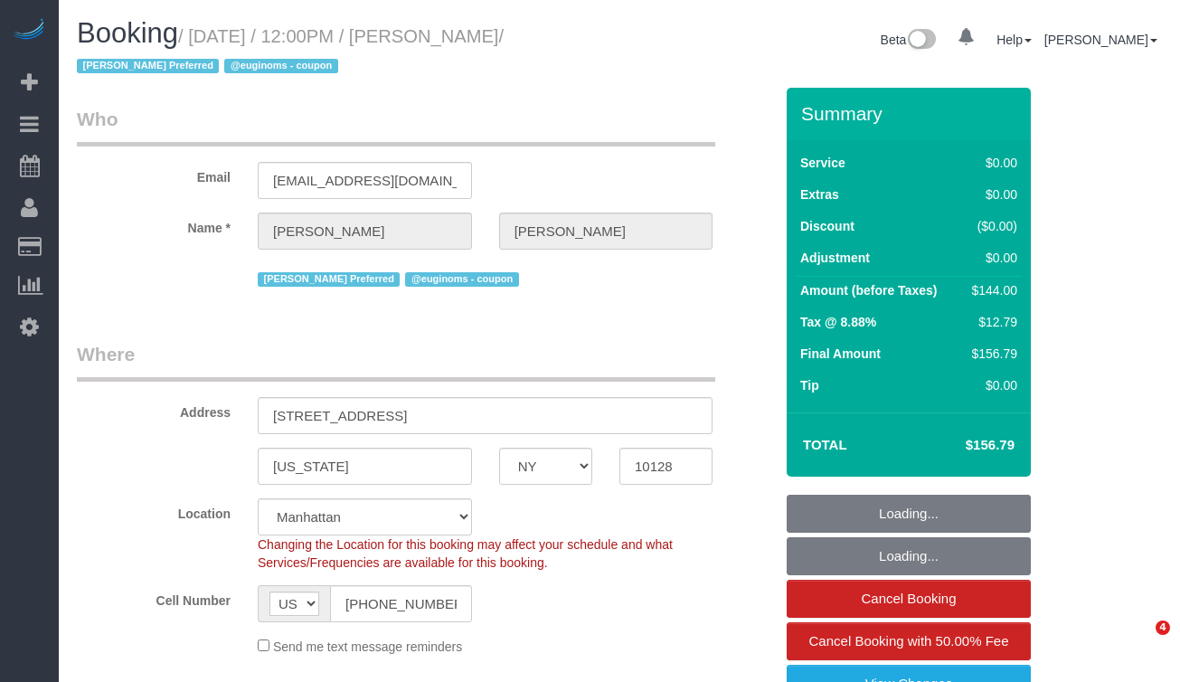 This screenshot has height=682, width=1180. What do you see at coordinates (154, 510) in the screenshot?
I see `label: Location` at bounding box center [154, 510].